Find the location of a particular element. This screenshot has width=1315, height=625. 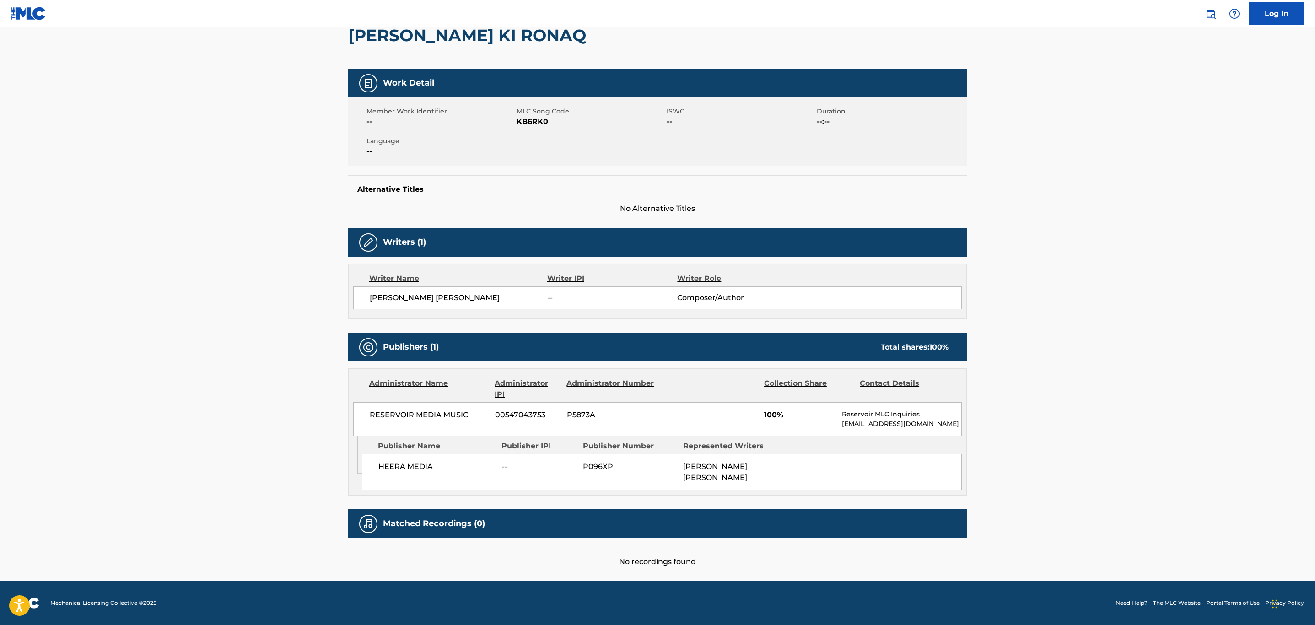

img: Work Detail is located at coordinates (368, 83).